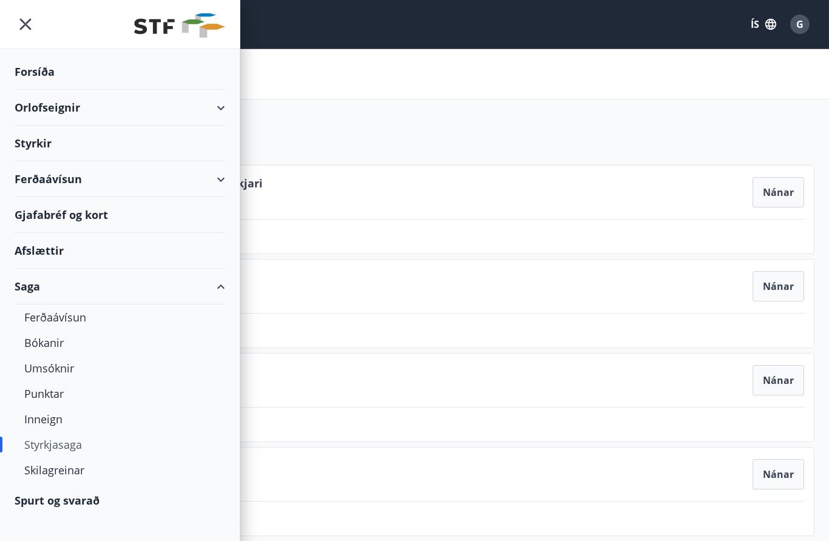 The height and width of the screenshot is (541, 829). Describe the element at coordinates (25, 24) in the screenshot. I see `button: menu` at that location.